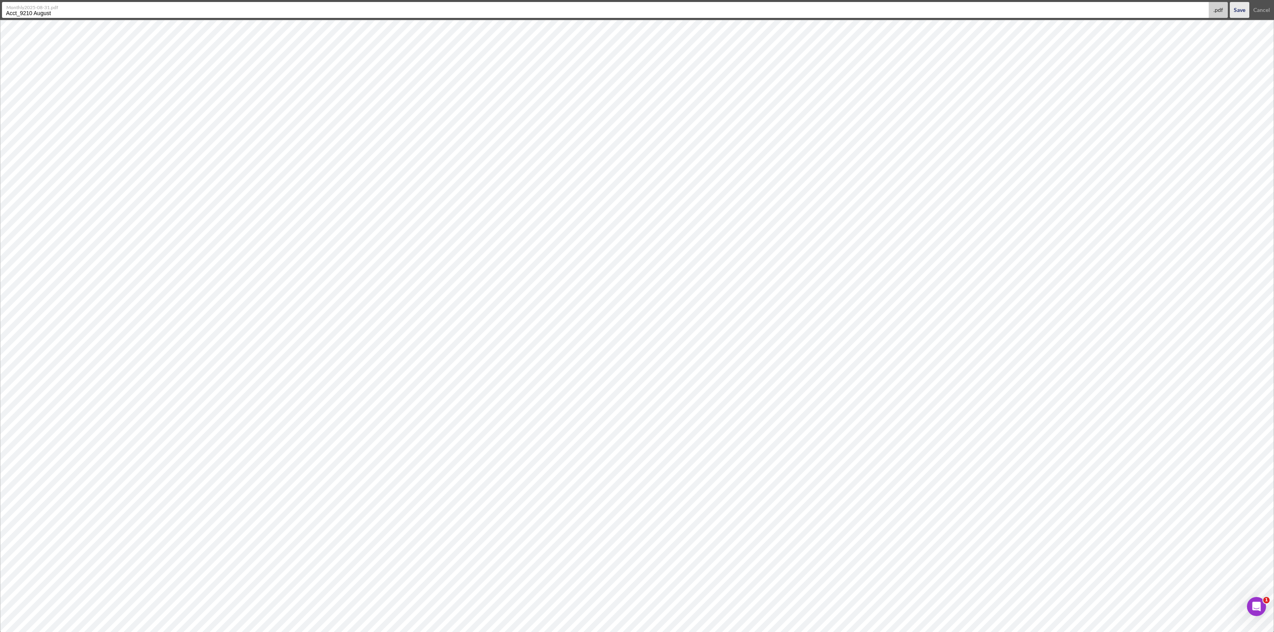  What do you see at coordinates (1218, 10) in the screenshot?
I see `div: .pdf` at bounding box center [1218, 10].